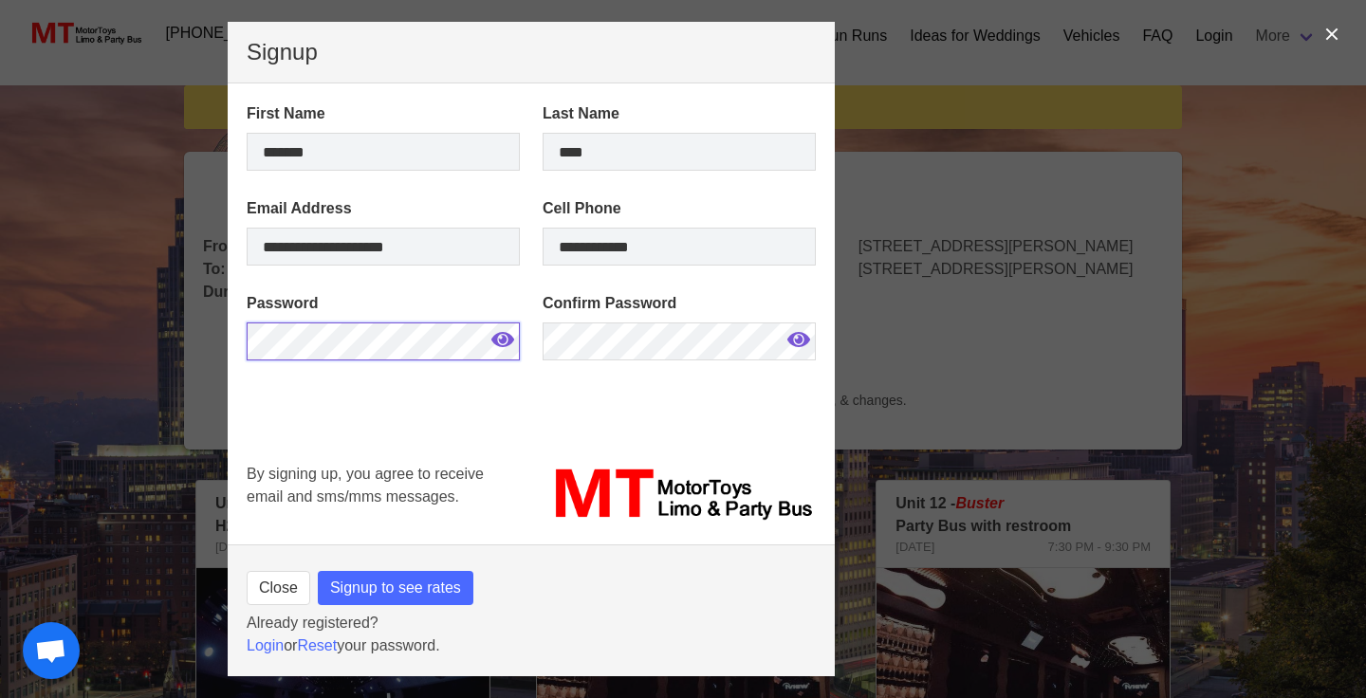  What do you see at coordinates (395, 588) in the screenshot?
I see `button: Signup to see rates` at bounding box center [395, 588].